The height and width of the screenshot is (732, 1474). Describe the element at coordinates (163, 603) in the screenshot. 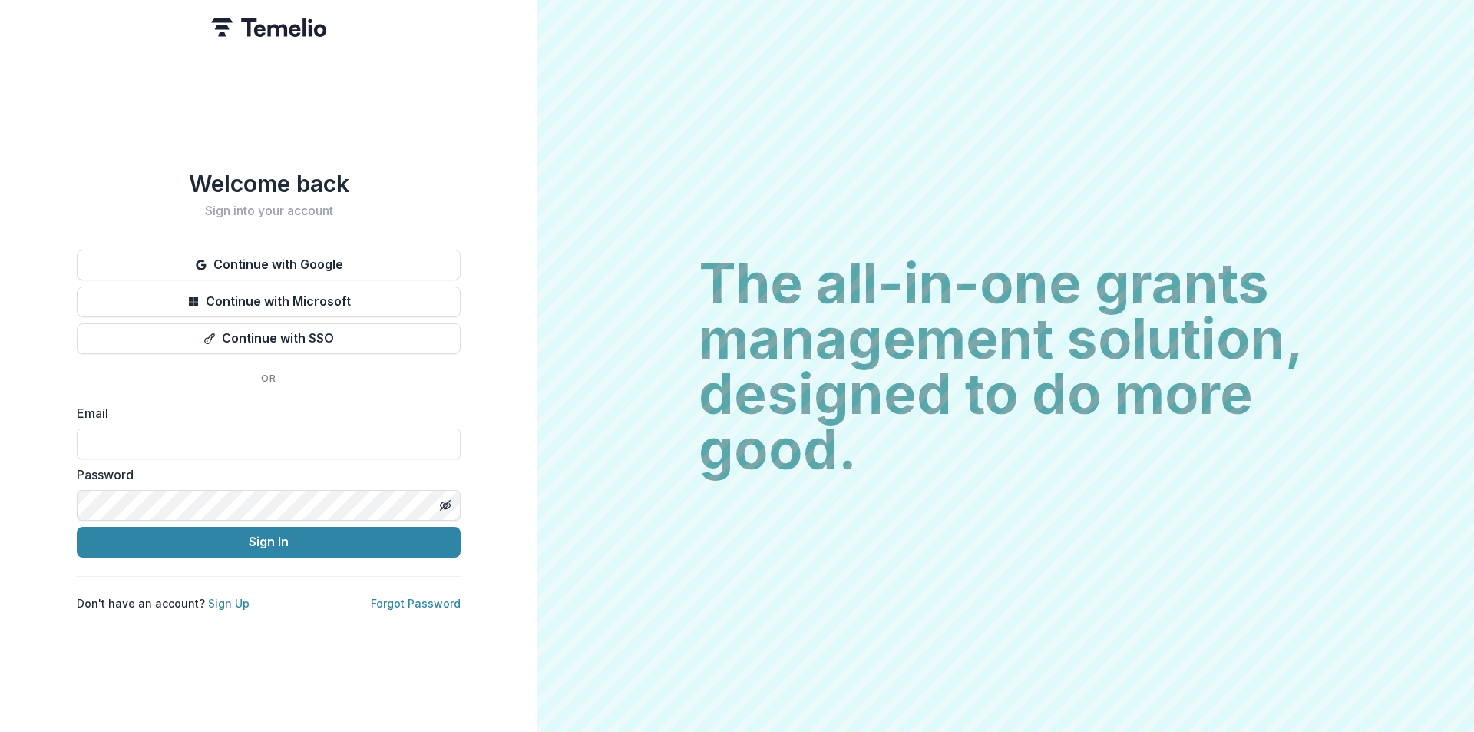

I see `p: Don't have an account?` at that location.